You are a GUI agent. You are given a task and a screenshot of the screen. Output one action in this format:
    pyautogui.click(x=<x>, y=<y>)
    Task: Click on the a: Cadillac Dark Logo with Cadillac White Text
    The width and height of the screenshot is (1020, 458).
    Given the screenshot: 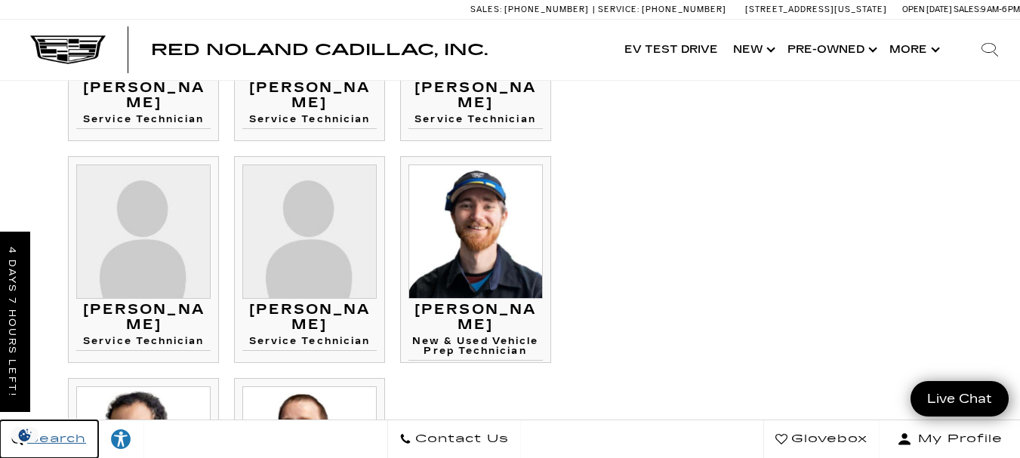 What is the action you would take?
    pyautogui.click(x=68, y=50)
    